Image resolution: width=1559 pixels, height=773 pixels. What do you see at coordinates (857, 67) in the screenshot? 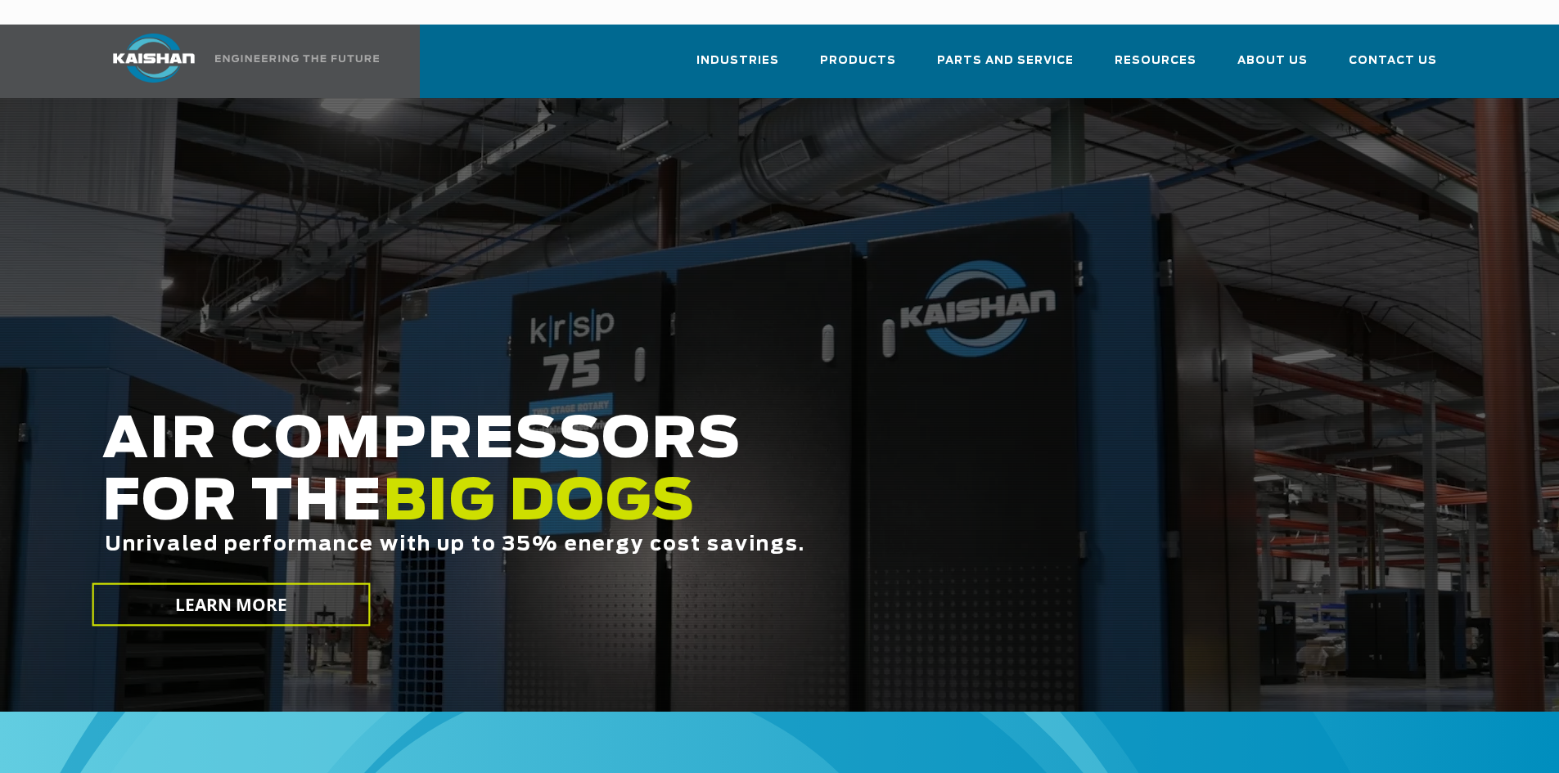
I see `a: Products` at bounding box center [857, 67].